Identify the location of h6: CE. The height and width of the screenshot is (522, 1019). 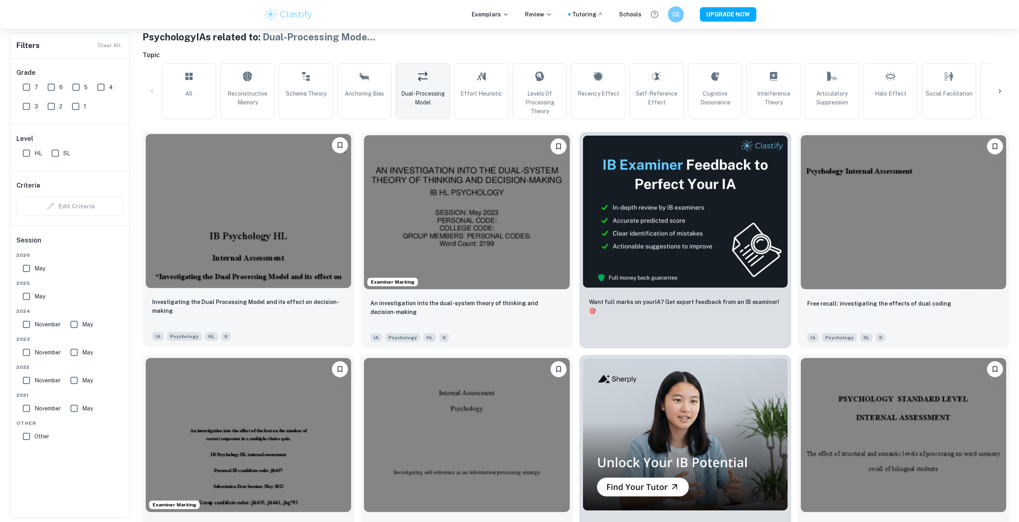
(675, 14).